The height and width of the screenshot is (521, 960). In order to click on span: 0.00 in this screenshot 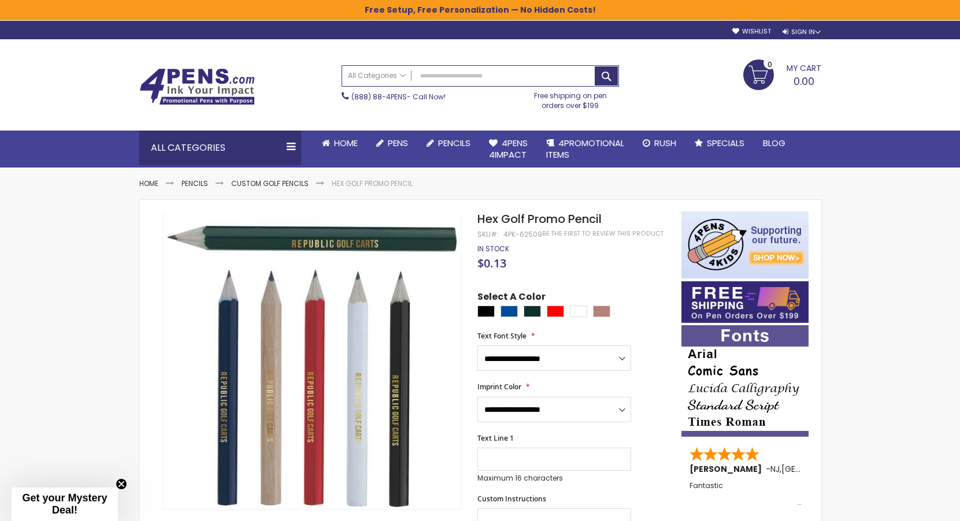, I will do `click(804, 81)`.